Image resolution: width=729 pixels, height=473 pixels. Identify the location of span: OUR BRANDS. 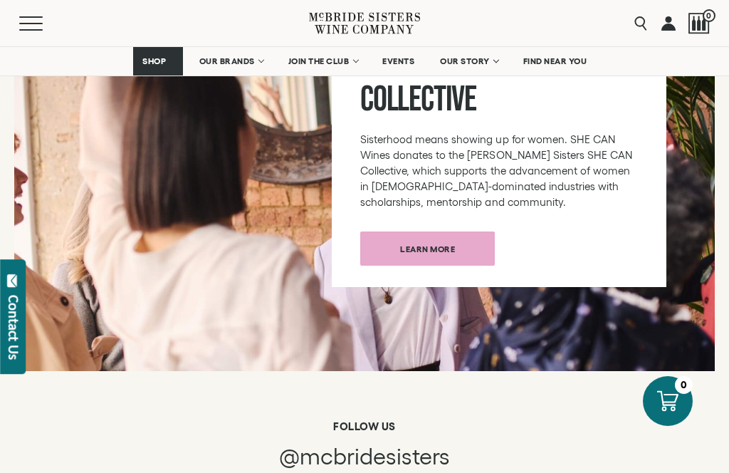
(227, 61).